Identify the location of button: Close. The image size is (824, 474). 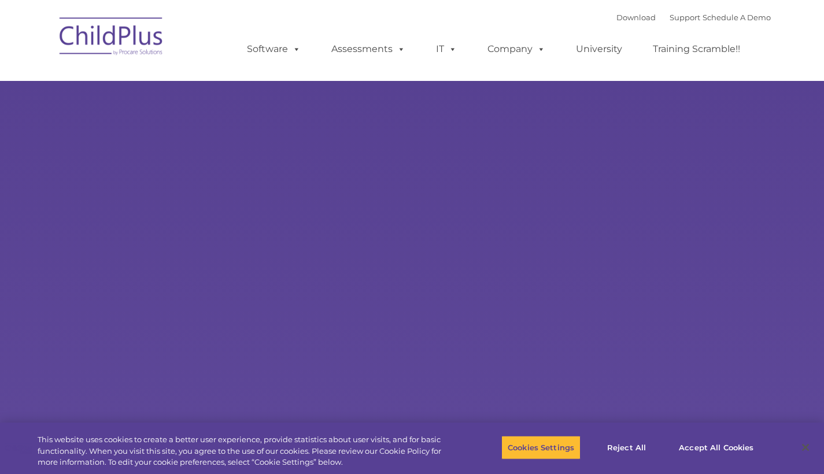
(806, 448).